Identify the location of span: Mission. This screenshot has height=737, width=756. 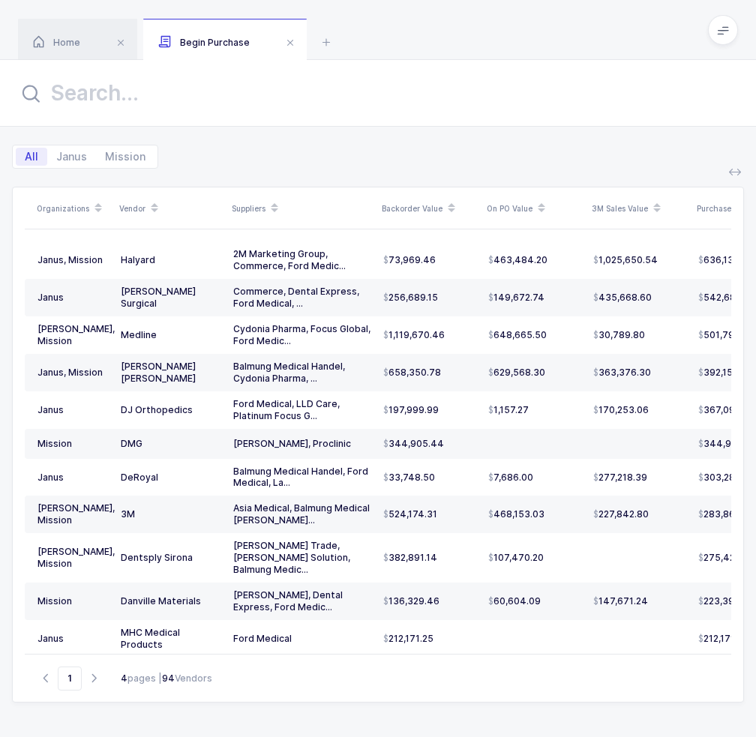
(125, 157).